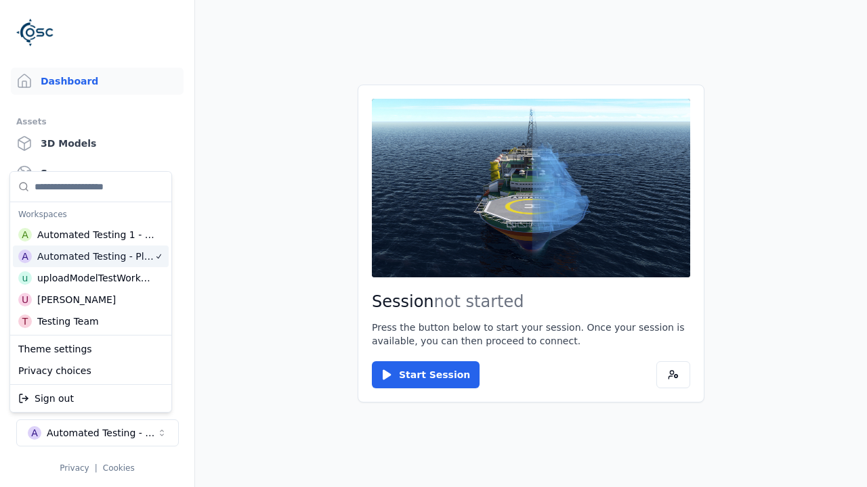  I want to click on div: Theme settings, so click(91, 349).